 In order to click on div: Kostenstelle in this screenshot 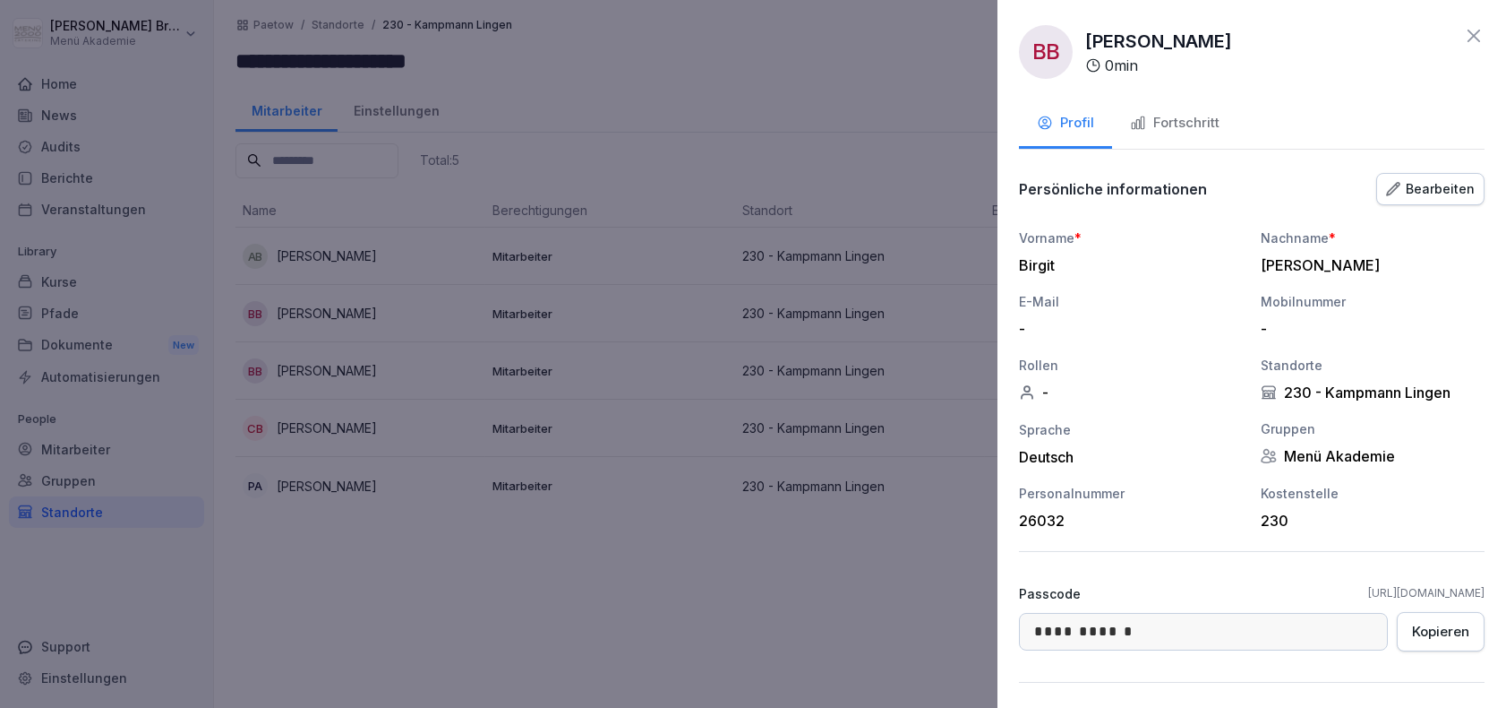, I will do `click(1373, 493)`.